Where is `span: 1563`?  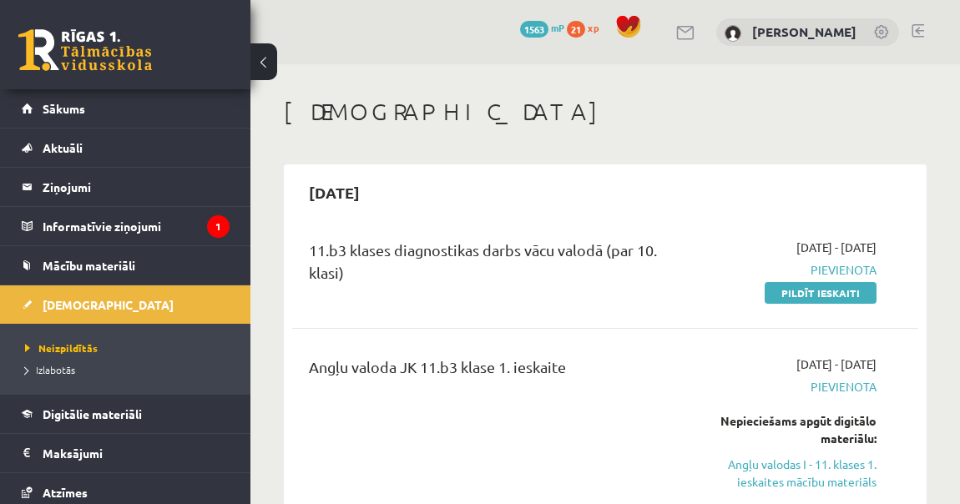
span: 1563 is located at coordinates (534, 29).